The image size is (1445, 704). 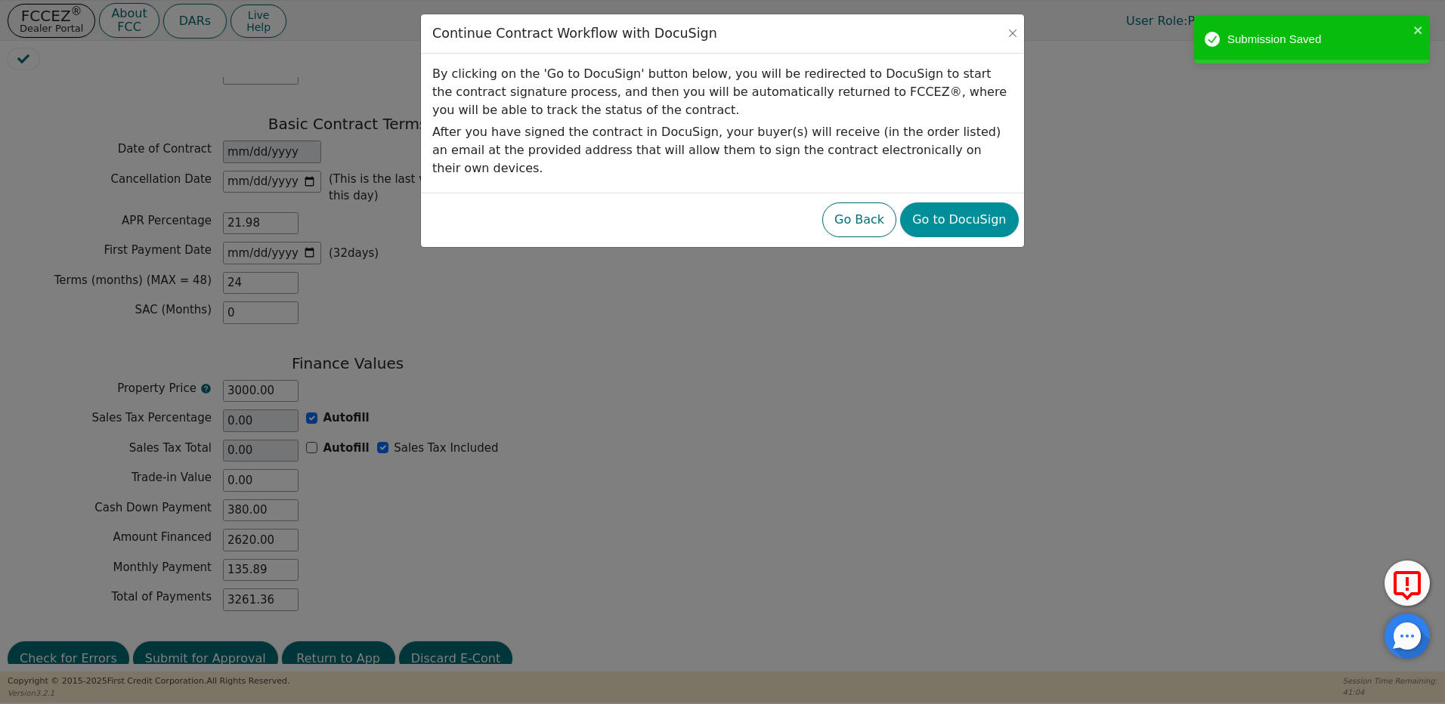 I want to click on button: Go Back, so click(x=859, y=220).